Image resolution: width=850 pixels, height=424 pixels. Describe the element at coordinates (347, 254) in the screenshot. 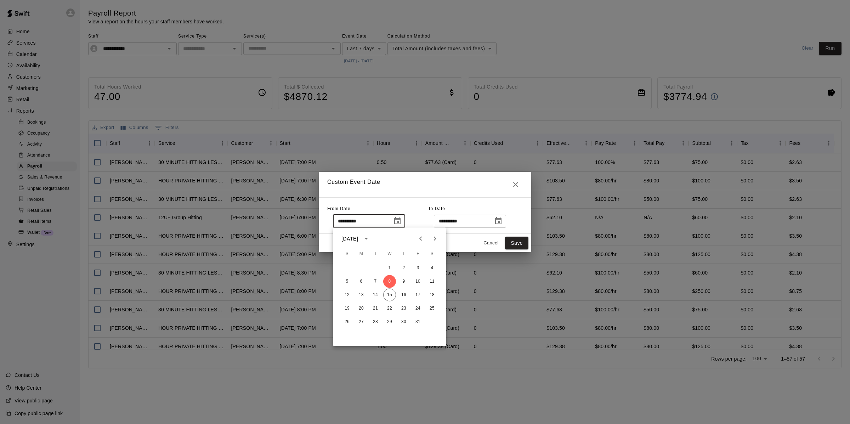

I see `span: Sunday` at that location.